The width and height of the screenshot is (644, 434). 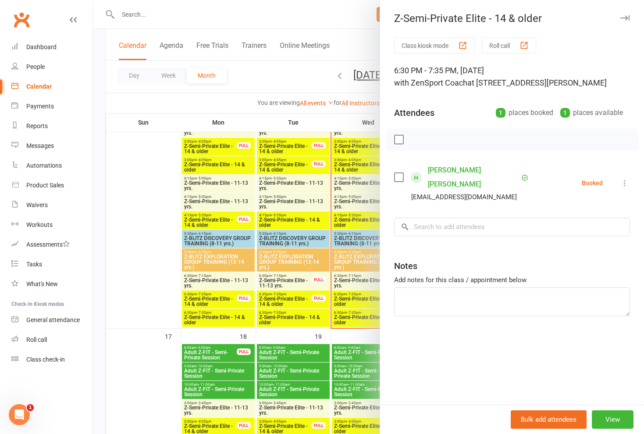 What do you see at coordinates (591, 113) in the screenshot?
I see `div: places available` at bounding box center [591, 113].